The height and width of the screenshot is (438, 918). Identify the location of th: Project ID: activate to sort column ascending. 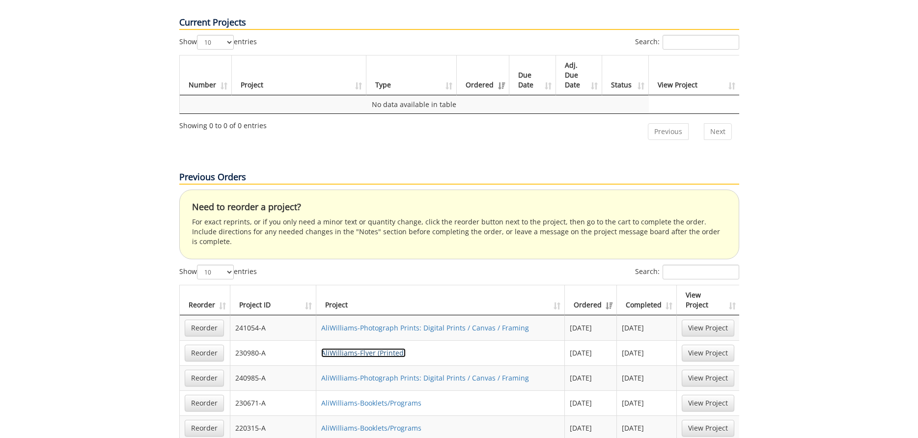
(274, 300).